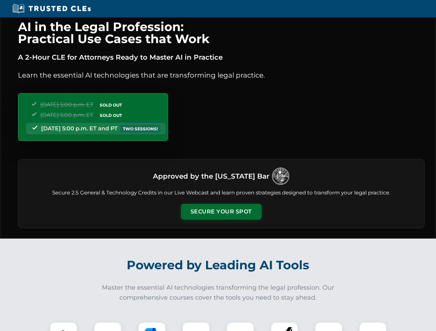 Image resolution: width=436 pixels, height=331 pixels. Describe the element at coordinates (218, 265) in the screenshot. I see `h2: Powered by Leading AI Tools` at that location.